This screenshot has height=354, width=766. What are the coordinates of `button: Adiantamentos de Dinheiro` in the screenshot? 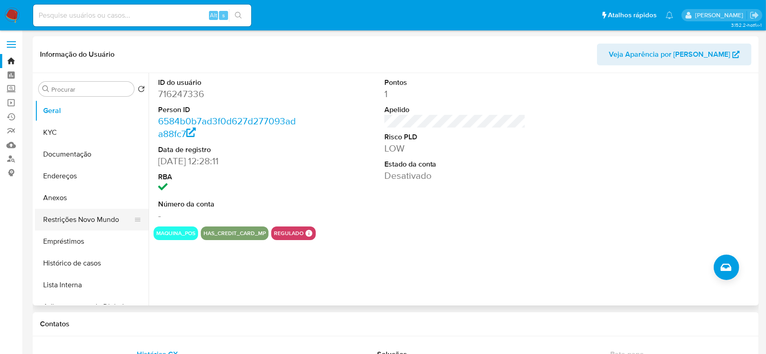 It's located at (92, 307).